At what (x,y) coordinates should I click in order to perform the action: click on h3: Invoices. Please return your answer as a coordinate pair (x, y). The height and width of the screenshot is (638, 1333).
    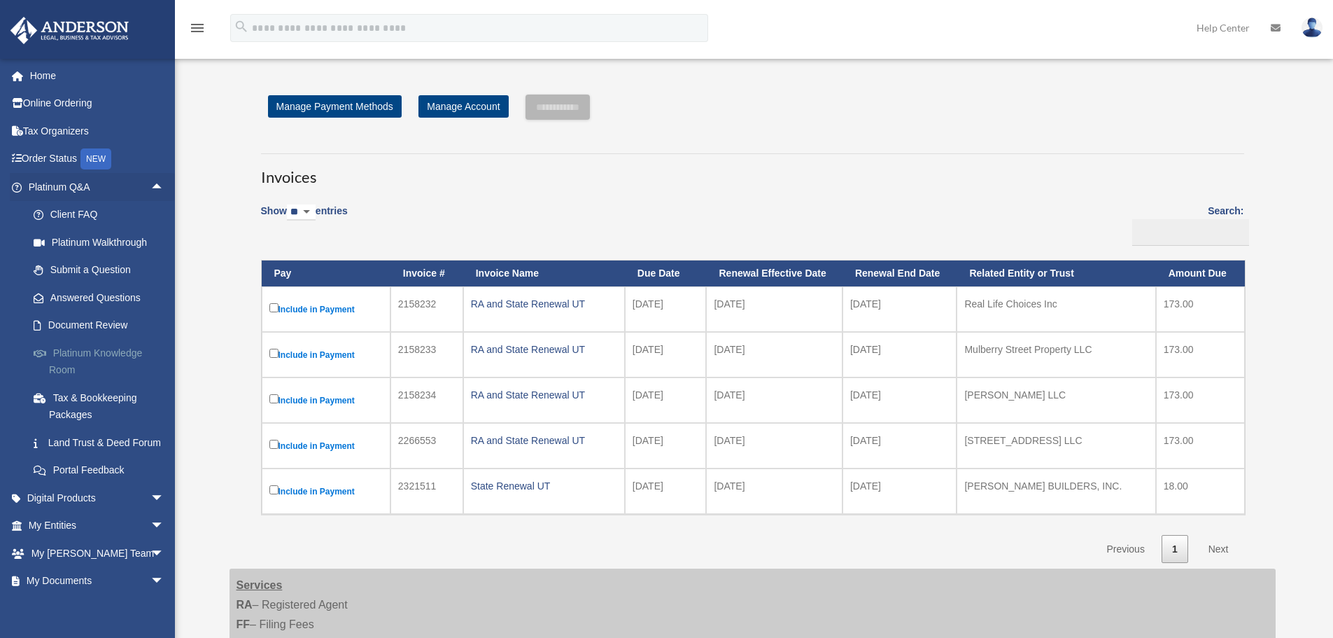
    Looking at the image, I should click on (752, 171).